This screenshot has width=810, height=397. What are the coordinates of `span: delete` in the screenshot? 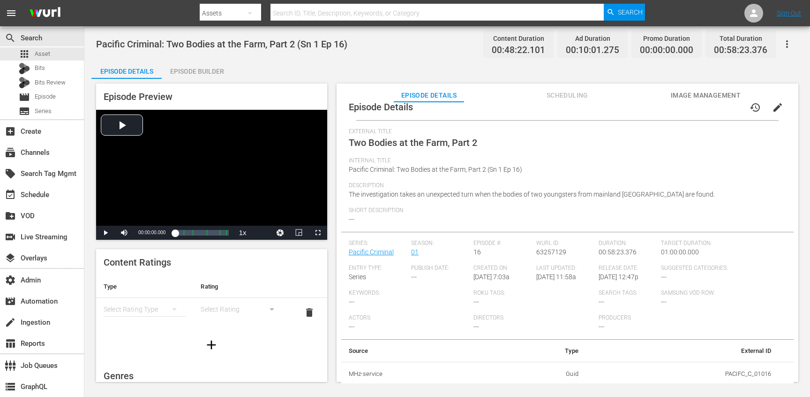 It's located at (310, 312).